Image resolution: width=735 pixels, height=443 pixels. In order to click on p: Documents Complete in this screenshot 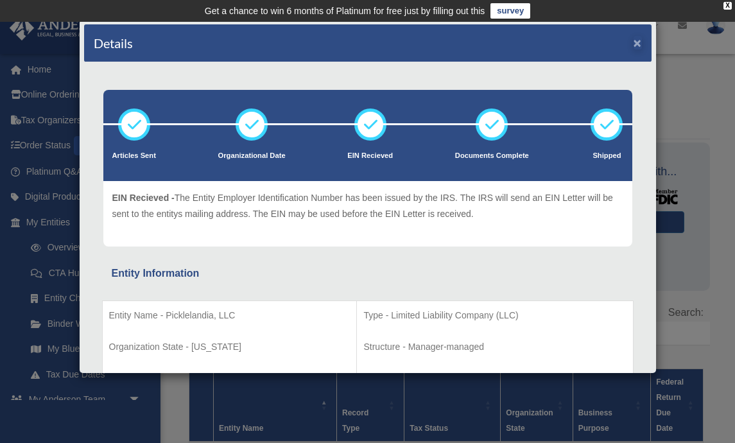, I will do `click(492, 156)`.